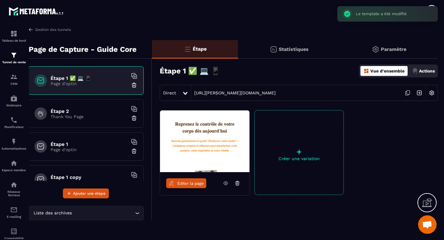  I want to click on a: automationsautomationsAutomatisations, so click(14, 144).